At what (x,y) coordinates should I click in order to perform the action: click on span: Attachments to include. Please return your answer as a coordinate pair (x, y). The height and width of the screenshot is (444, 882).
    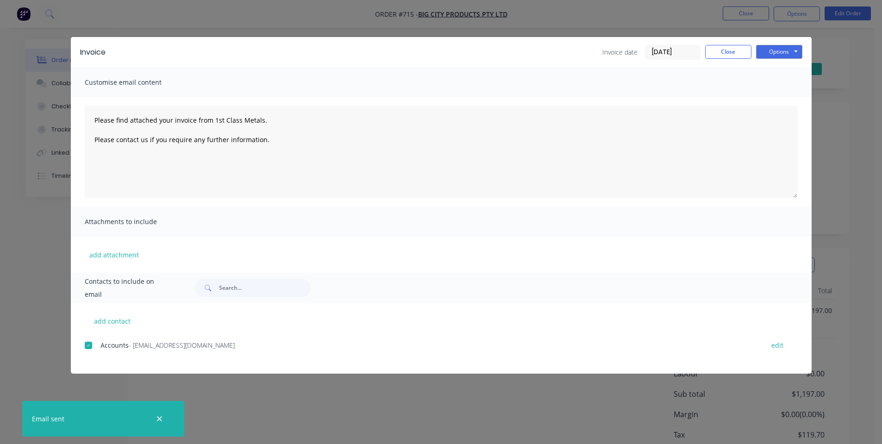
    Looking at the image, I should click on (136, 222).